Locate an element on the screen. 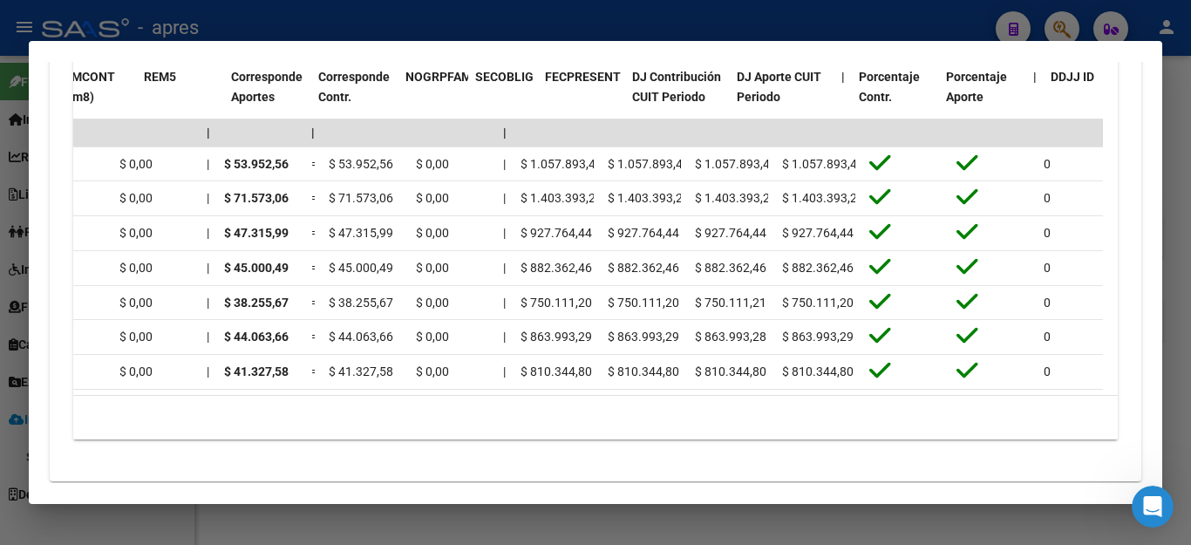  div: Al mail tambien llegó la invitación is located at coordinates (132, 345).